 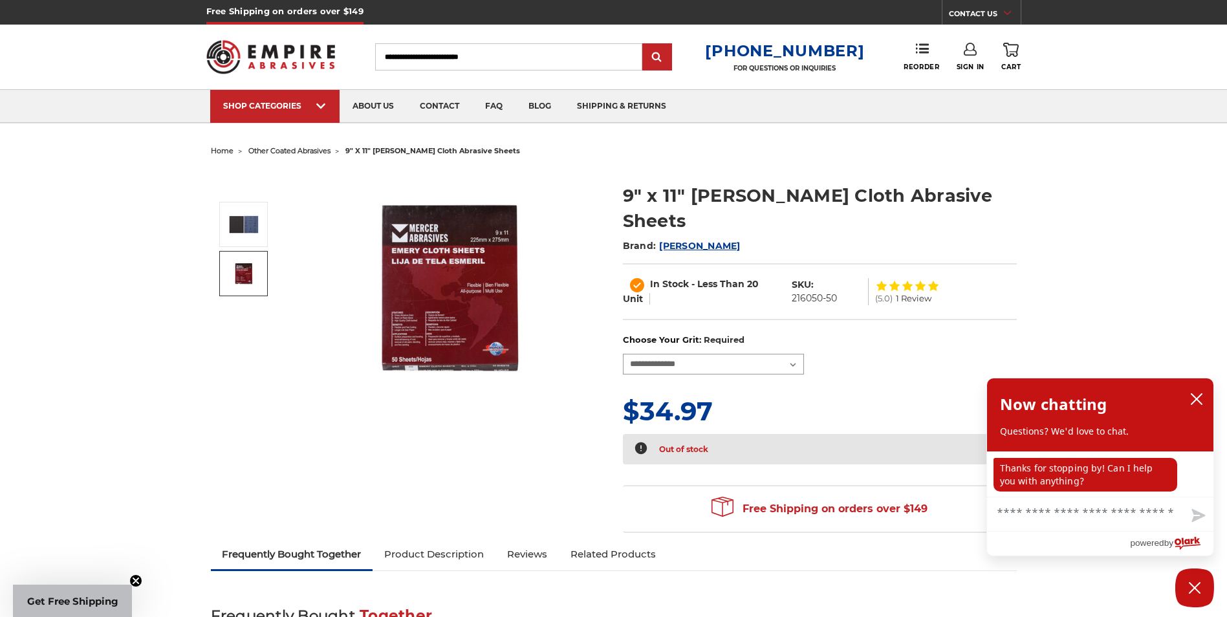 I want to click on p: Thanks for stopping by! Can I help you with anything?, so click(x=1085, y=475).